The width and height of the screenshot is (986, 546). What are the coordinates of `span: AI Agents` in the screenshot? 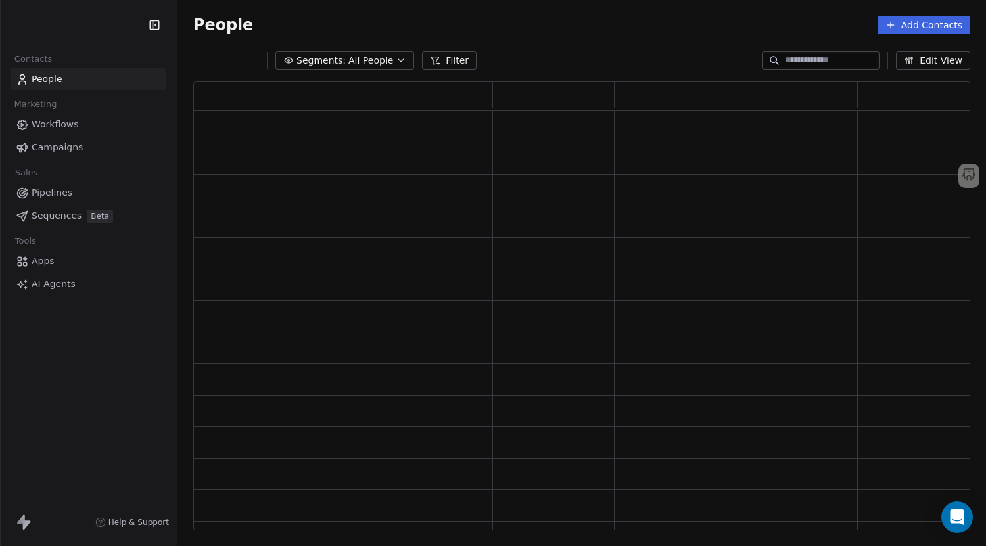 It's located at (53, 284).